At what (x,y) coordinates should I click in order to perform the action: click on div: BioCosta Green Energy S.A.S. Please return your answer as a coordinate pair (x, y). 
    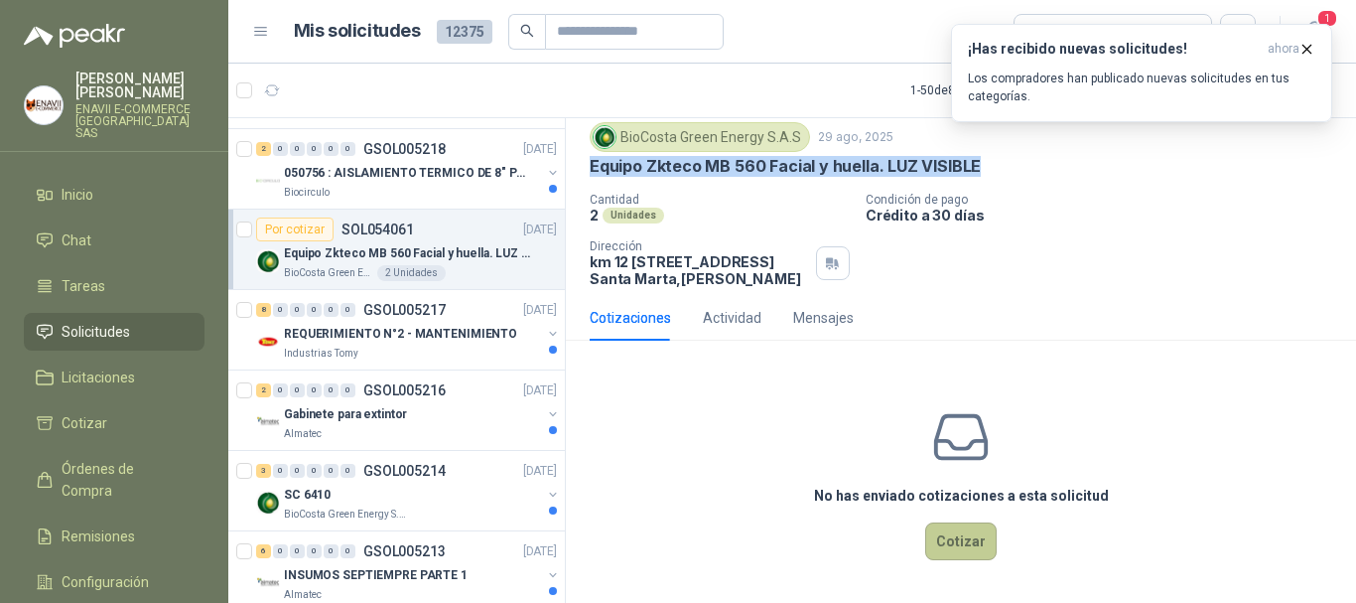
    Looking at the image, I should click on (700, 137).